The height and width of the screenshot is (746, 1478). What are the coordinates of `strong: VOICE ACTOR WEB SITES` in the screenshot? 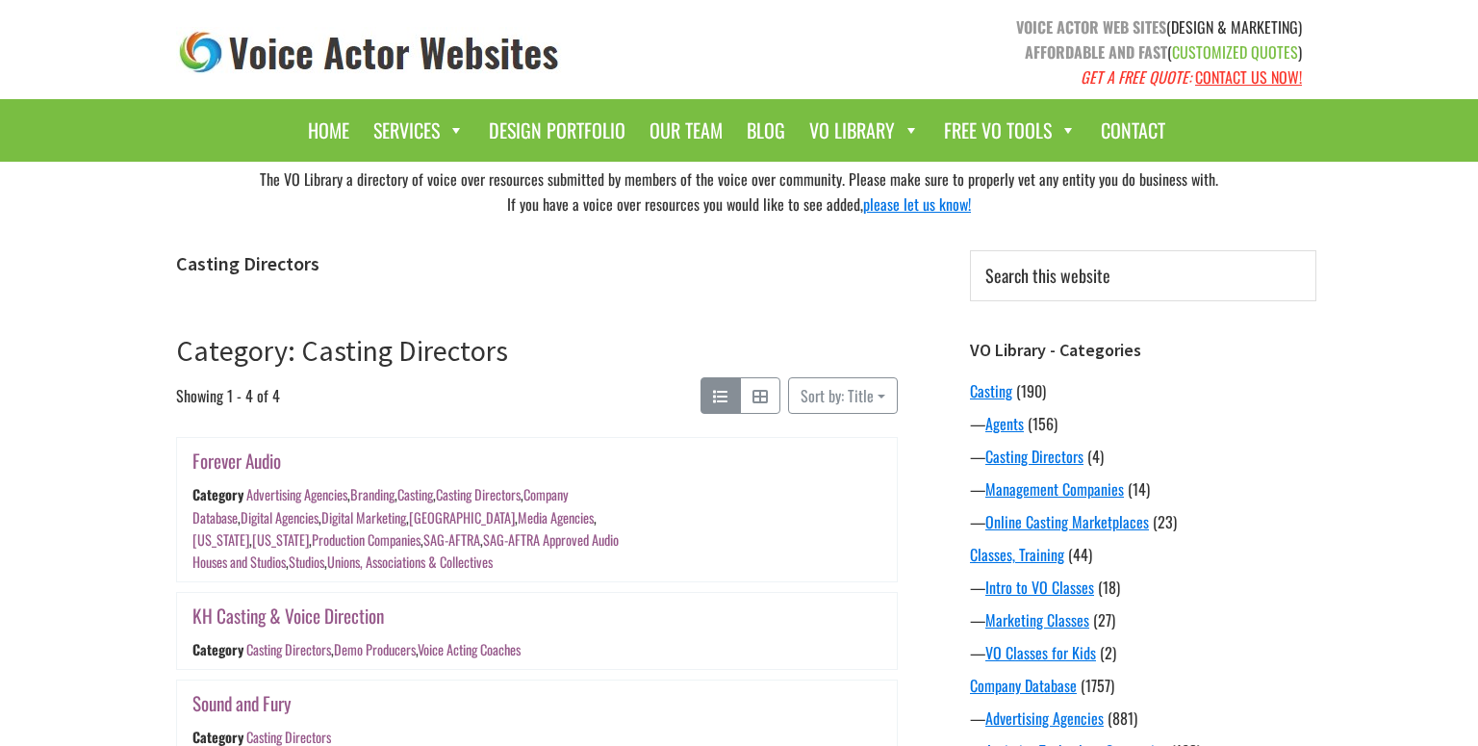 It's located at (1091, 27).